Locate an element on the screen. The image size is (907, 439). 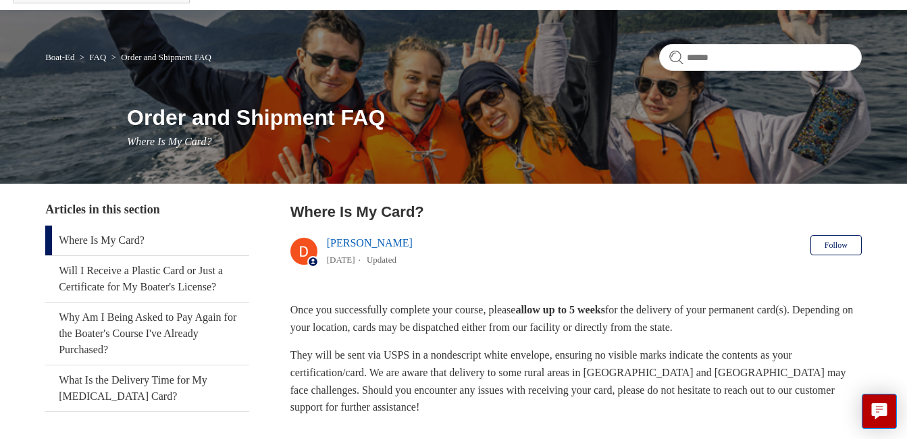
span: Where Is My Card? is located at coordinates (169, 141).